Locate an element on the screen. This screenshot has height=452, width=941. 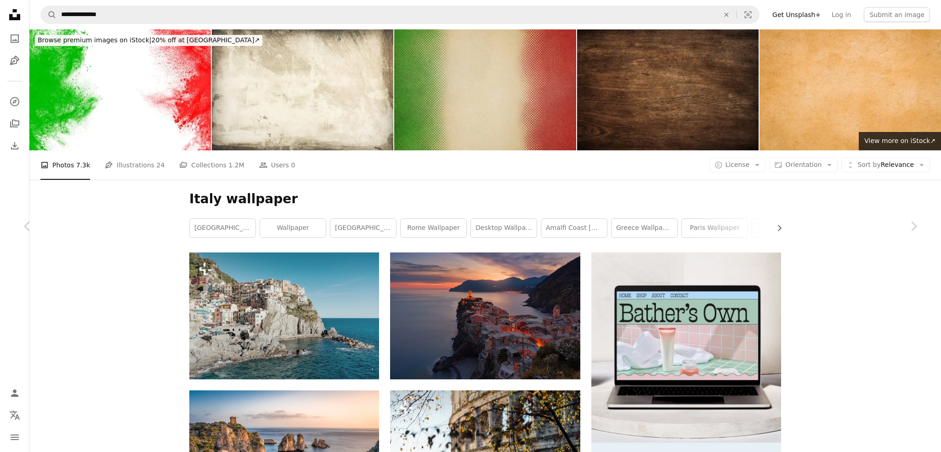
button: scroll list to the right is located at coordinates (776, 228).